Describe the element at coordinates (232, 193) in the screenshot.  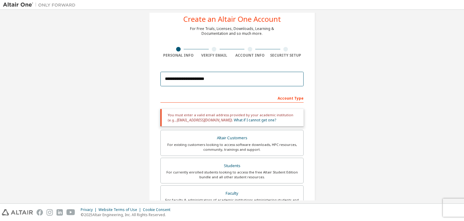
I see `div: Faculty` at that location.